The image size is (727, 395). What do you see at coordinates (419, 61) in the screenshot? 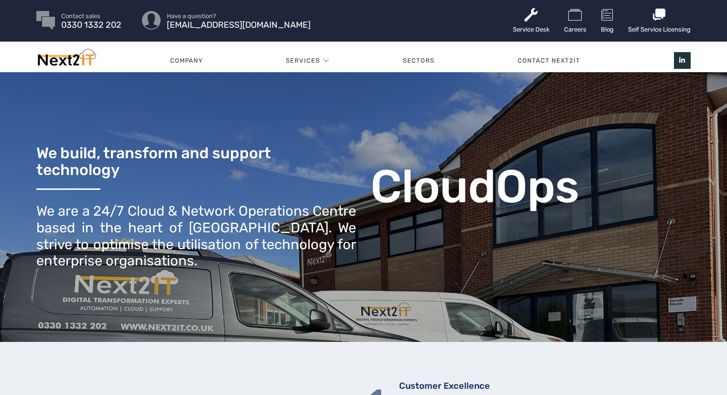
I see `a: Sectors` at bounding box center [419, 61].